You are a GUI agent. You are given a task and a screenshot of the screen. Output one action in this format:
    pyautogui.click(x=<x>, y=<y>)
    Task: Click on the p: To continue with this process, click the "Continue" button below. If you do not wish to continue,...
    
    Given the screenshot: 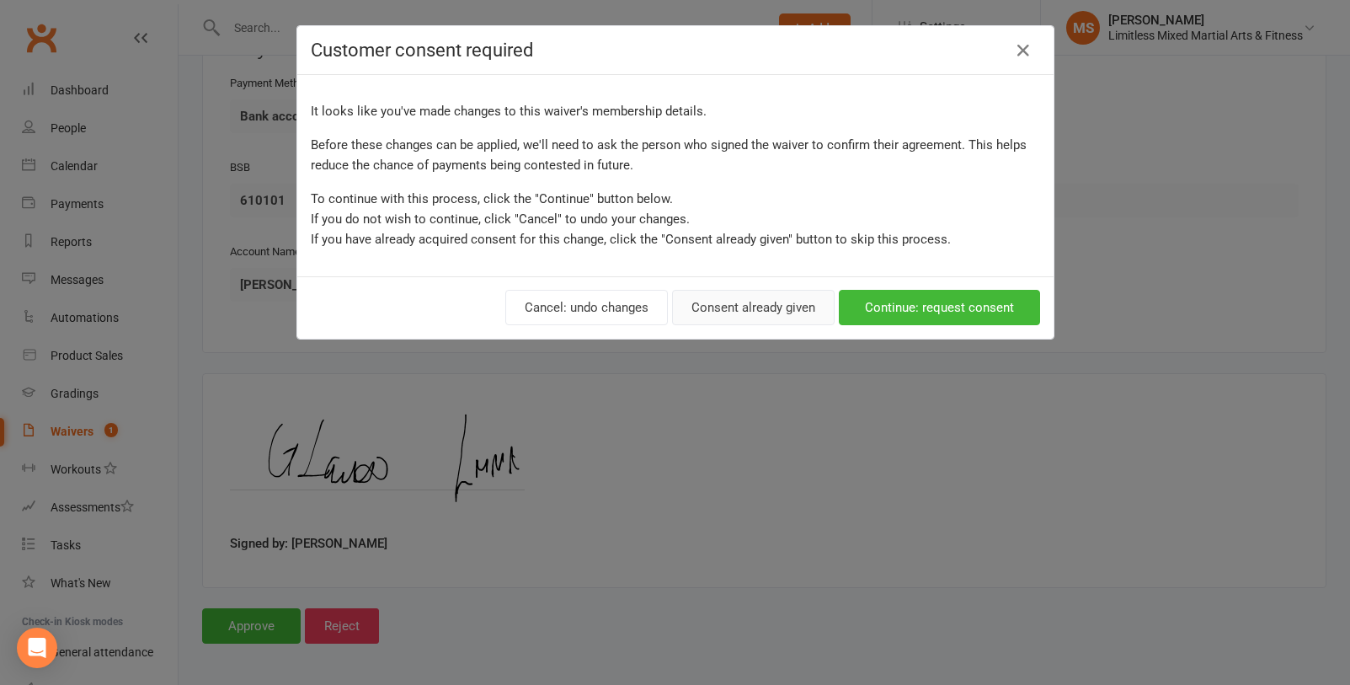 What is the action you would take?
    pyautogui.click(x=676, y=219)
    